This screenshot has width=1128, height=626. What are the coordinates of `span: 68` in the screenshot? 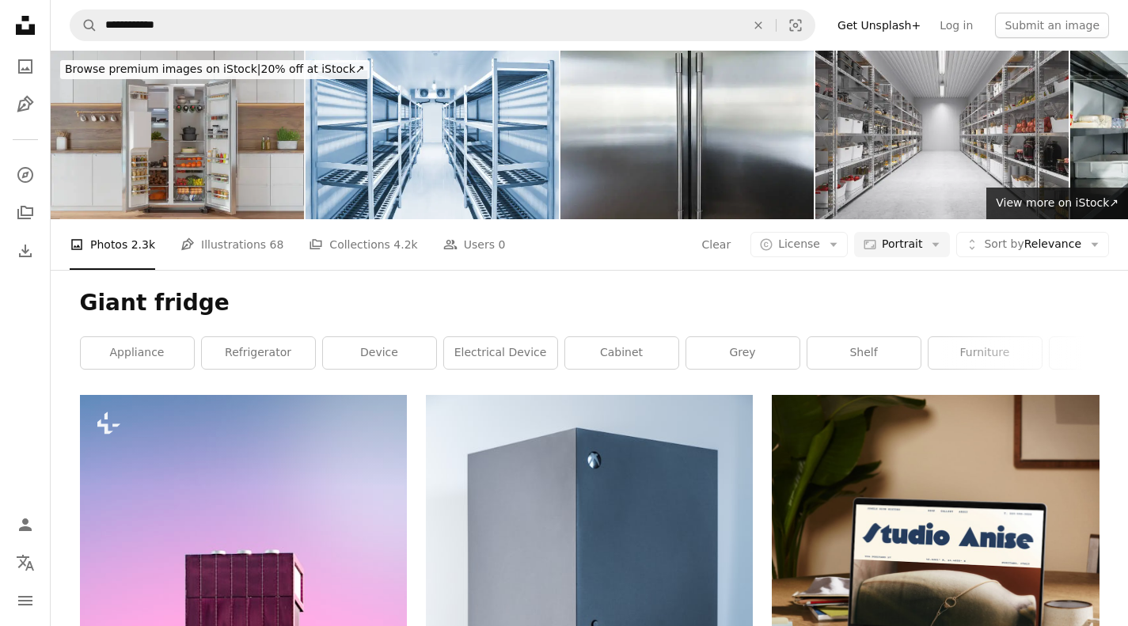 It's located at (277, 245).